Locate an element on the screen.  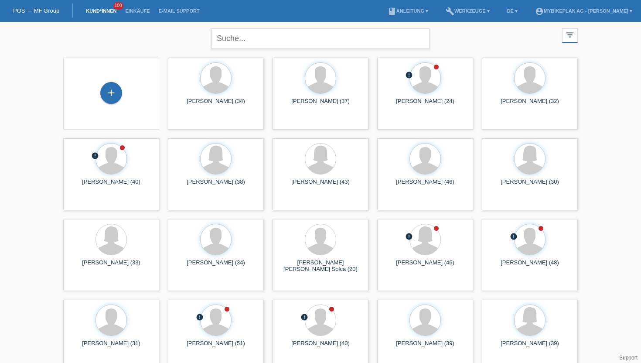
div: Kund*in hinzufügen is located at coordinates (111, 93).